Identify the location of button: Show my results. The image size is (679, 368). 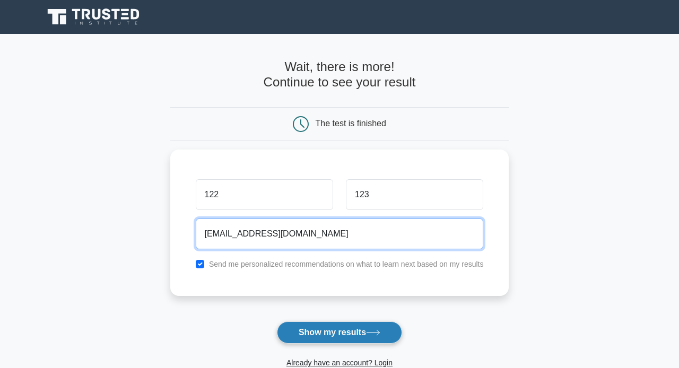
(340, 333).